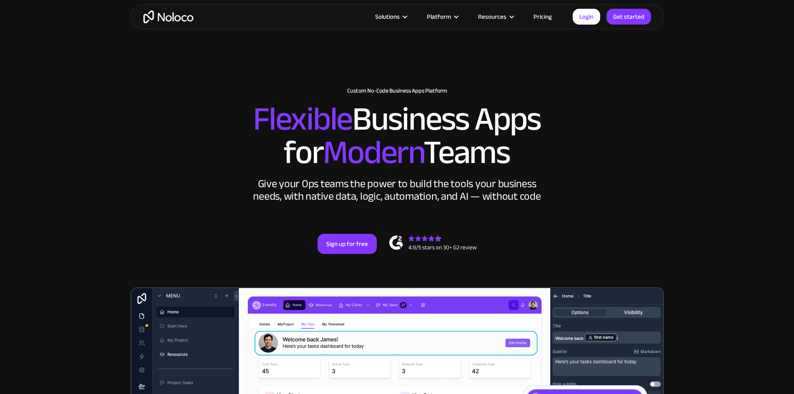 The width and height of the screenshot is (794, 394). I want to click on h1: Custom No-Code Business Apps Platform, so click(397, 91).